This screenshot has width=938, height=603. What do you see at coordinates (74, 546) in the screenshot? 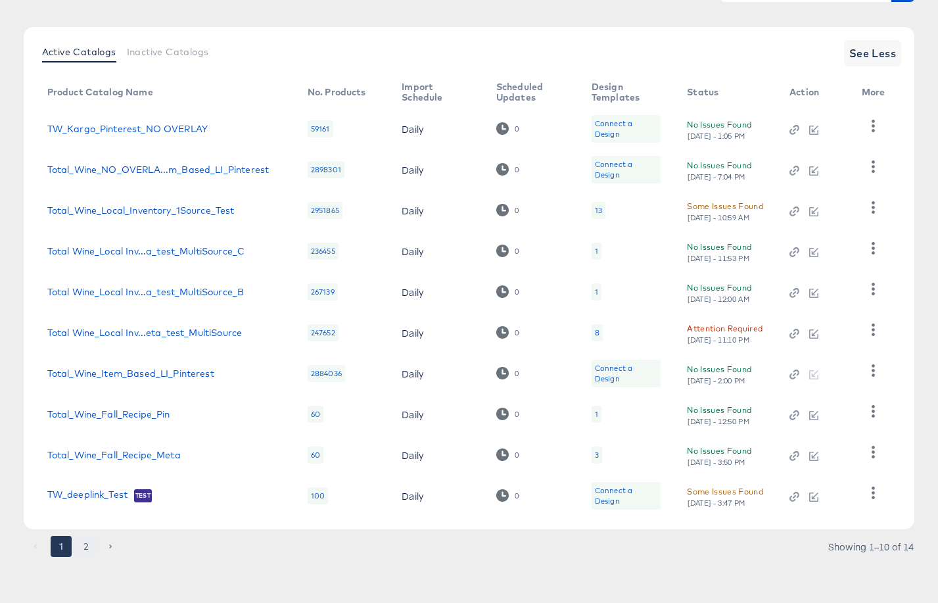
I see `nav: pagination navigation` at bounding box center [74, 546].